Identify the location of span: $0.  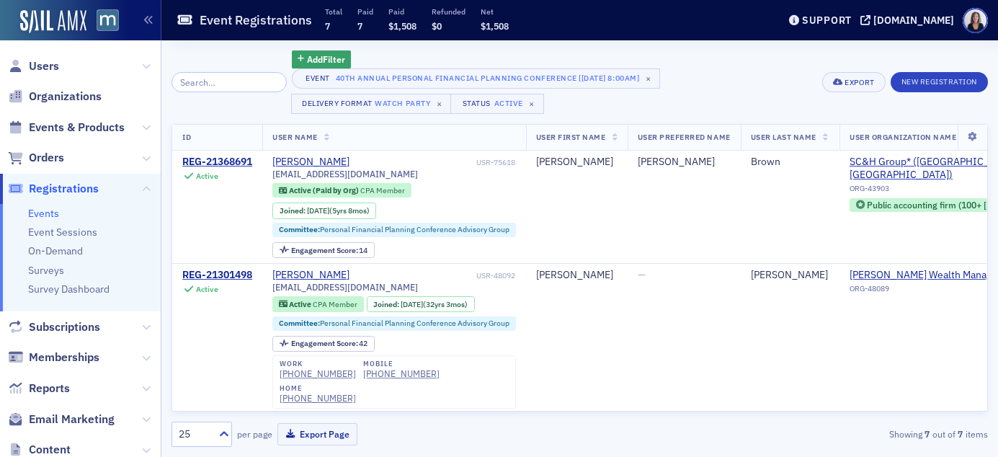
(437, 26).